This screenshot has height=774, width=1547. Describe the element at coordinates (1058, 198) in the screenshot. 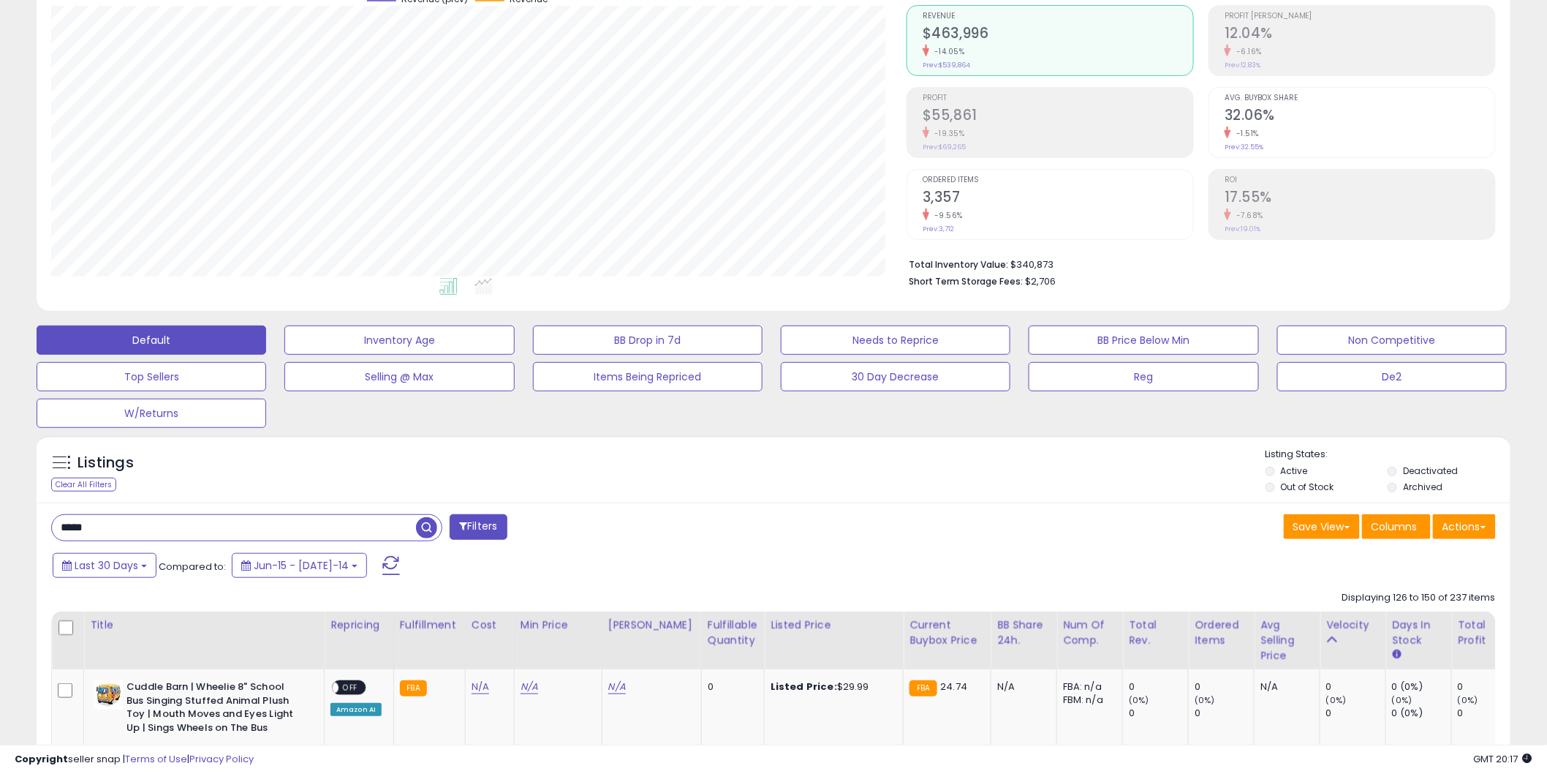

I see `h2: 3,357` at that location.